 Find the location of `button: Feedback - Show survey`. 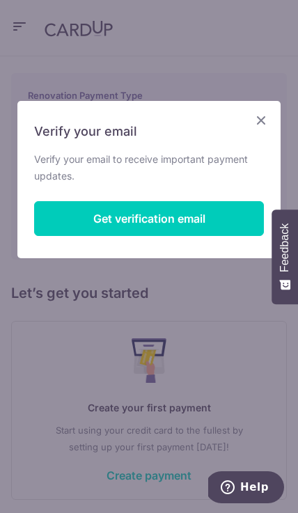

button: Feedback - Show survey is located at coordinates (285, 256).